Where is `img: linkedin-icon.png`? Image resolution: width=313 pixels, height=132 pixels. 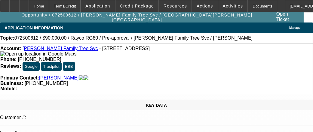 img: linkedin-icon.png is located at coordinates (86, 78).